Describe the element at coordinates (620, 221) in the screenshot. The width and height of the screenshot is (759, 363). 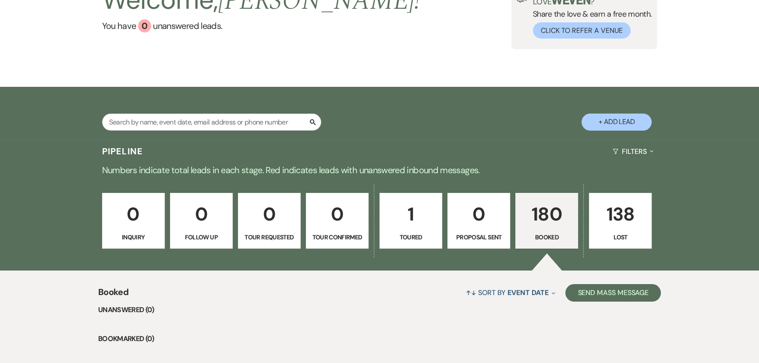
I see `a: 138Lost` at that location.